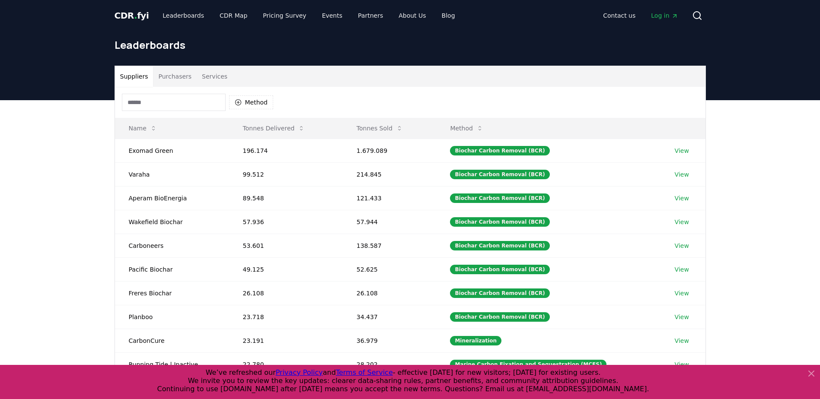 The height and width of the screenshot is (399, 820). Describe the element at coordinates (664, 16) in the screenshot. I see `a: Log in` at that location.